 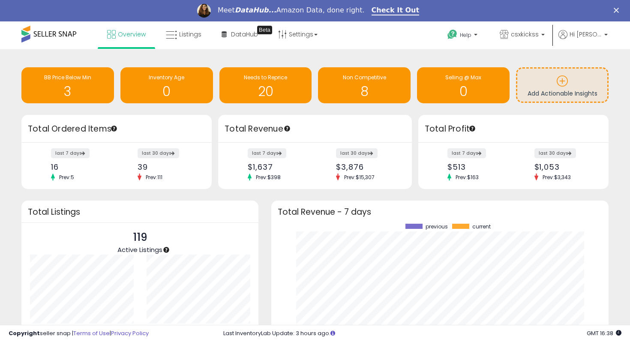 I want to click on span: Needs to Reprice, so click(x=265, y=77).